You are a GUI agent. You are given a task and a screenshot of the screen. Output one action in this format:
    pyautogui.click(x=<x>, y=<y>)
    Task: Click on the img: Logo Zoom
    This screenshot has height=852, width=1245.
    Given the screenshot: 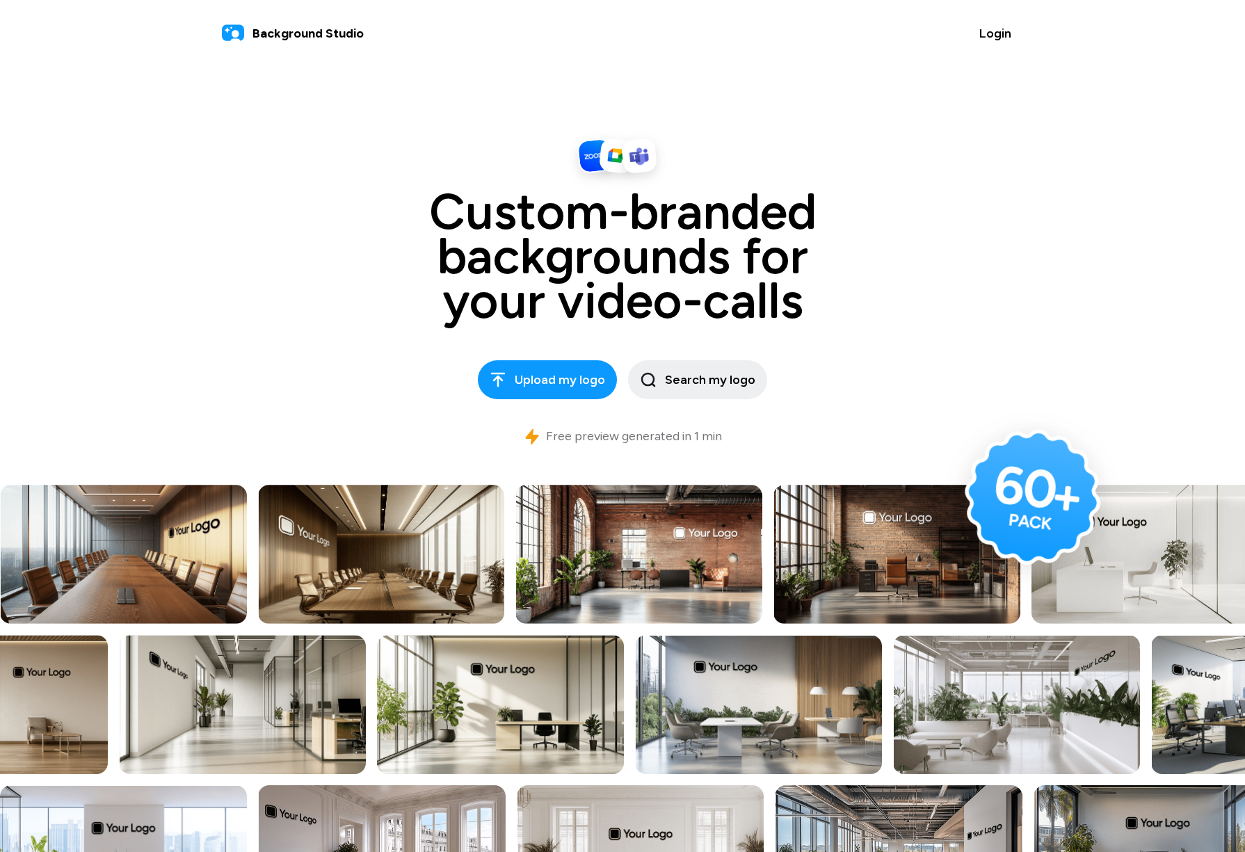 What is the action you would take?
    pyautogui.click(x=595, y=156)
    